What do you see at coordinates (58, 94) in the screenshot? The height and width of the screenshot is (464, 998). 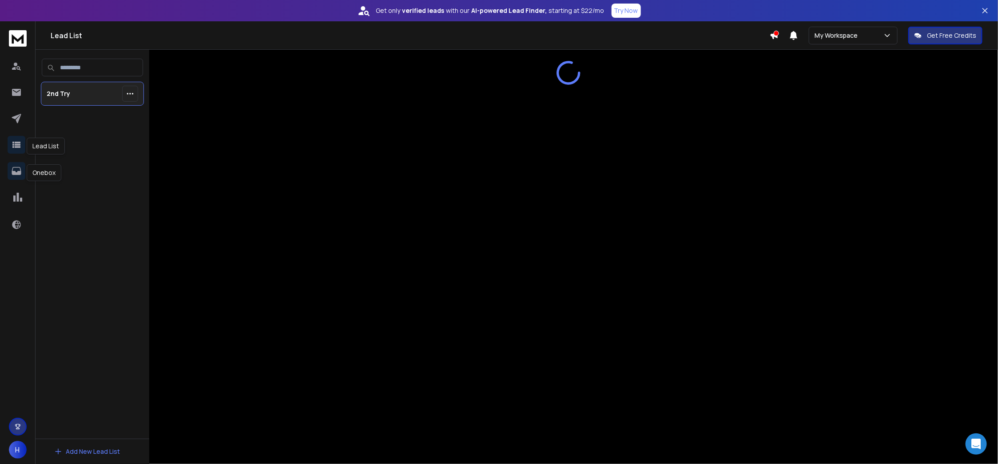 I see `p: 2nd Try` at bounding box center [58, 94].